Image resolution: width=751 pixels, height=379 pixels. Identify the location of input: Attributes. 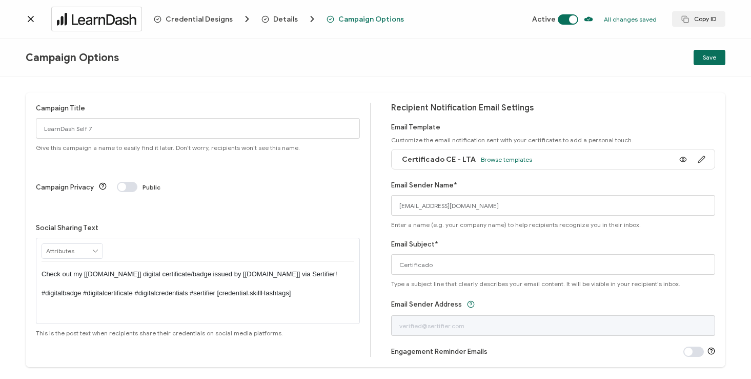
(72, 251).